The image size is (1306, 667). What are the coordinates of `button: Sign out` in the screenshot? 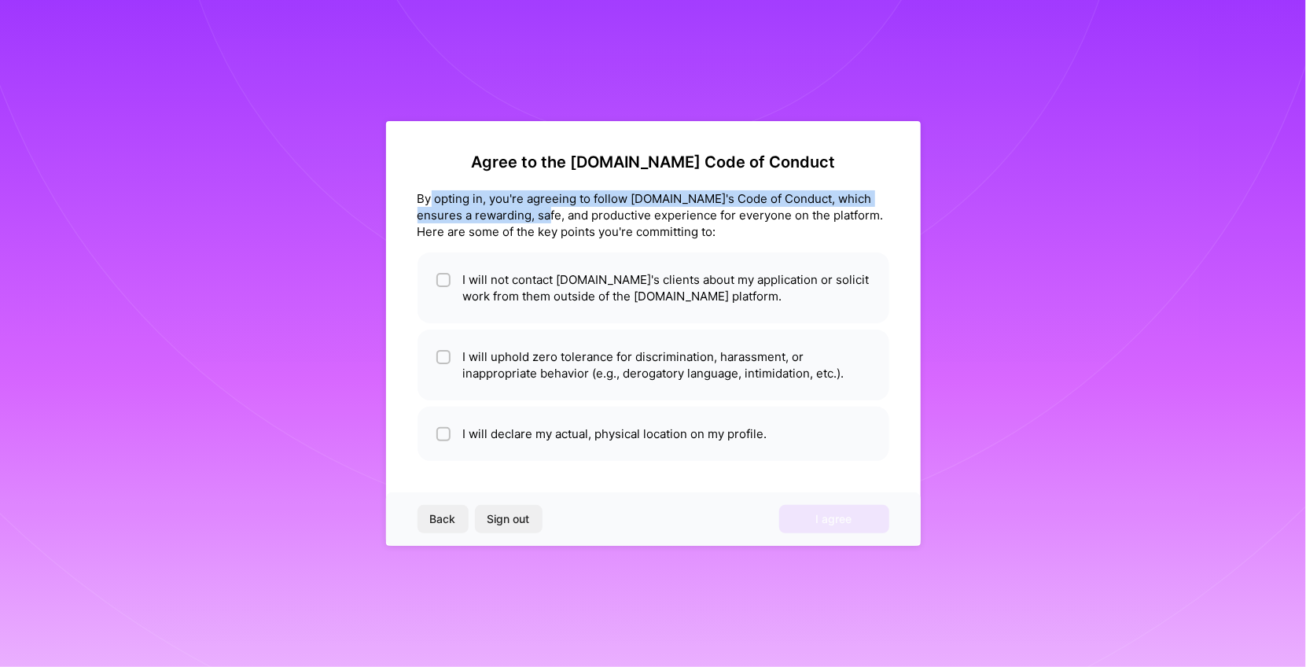 It's located at (509, 519).